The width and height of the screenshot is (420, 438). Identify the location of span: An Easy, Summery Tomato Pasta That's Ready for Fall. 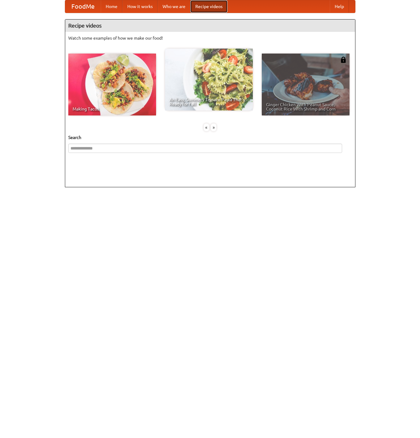
(209, 102).